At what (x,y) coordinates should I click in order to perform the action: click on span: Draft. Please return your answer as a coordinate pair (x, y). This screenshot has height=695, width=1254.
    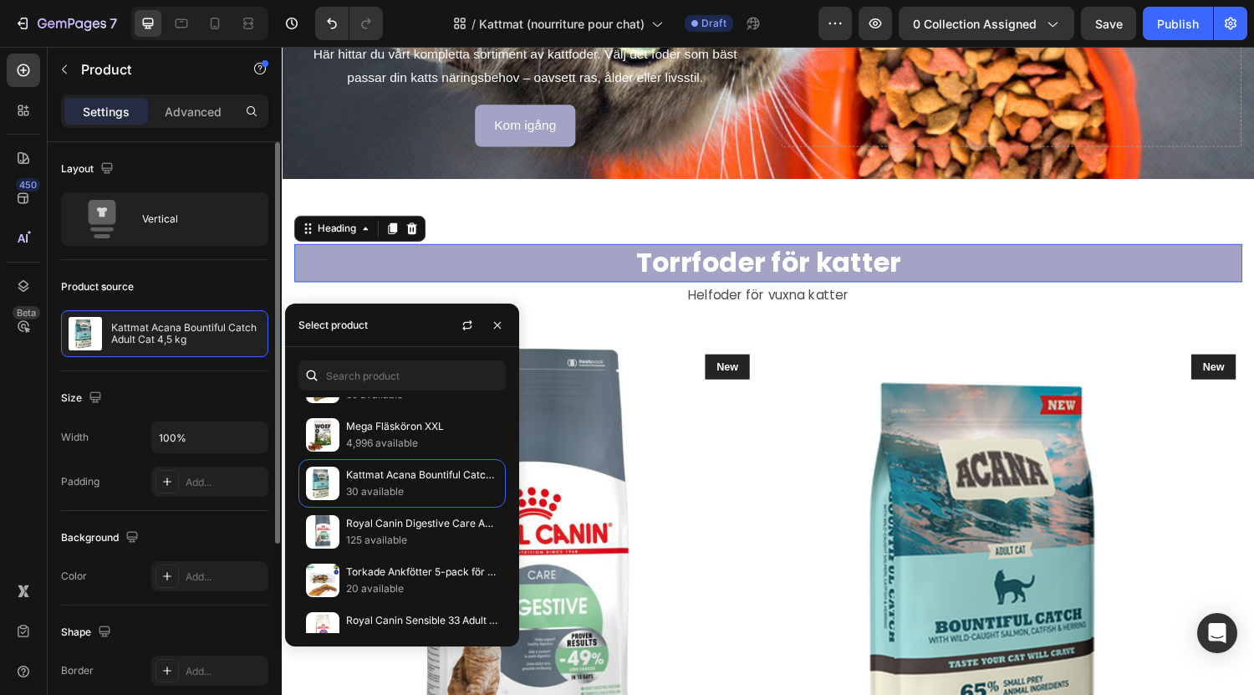
    Looking at the image, I should click on (714, 23).